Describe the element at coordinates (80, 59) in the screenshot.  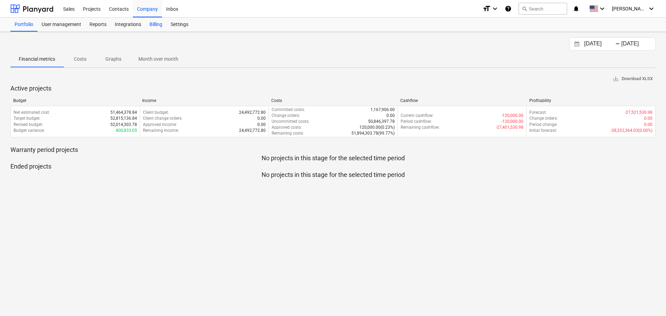
I see `p: Costs` at that location.